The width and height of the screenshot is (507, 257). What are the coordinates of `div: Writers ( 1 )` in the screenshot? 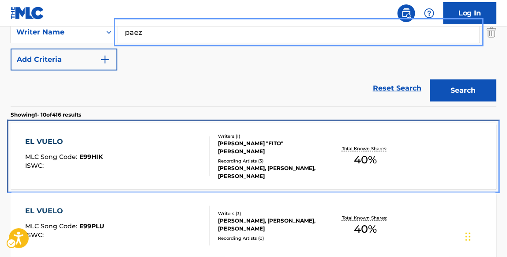 It's located at (271, 136).